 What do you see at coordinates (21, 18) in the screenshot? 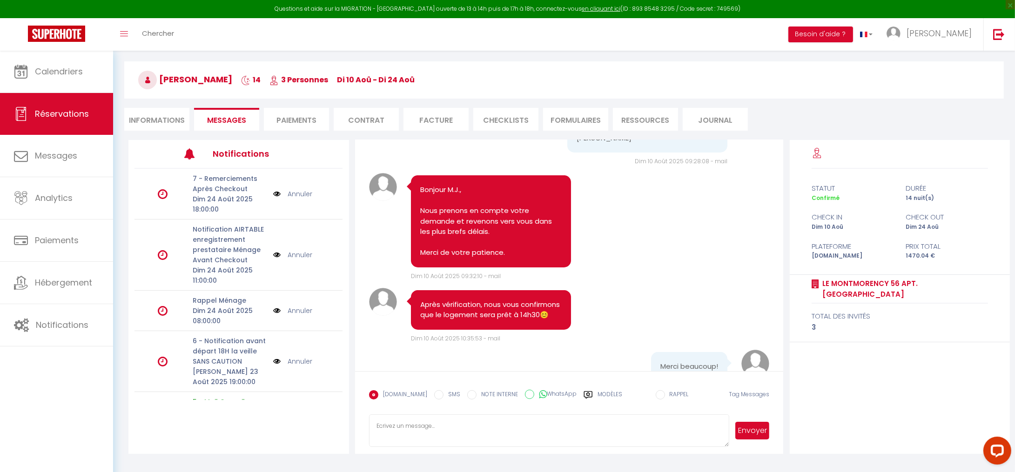
I see `button: Open LiveChat chat widget` at bounding box center [21, 18].